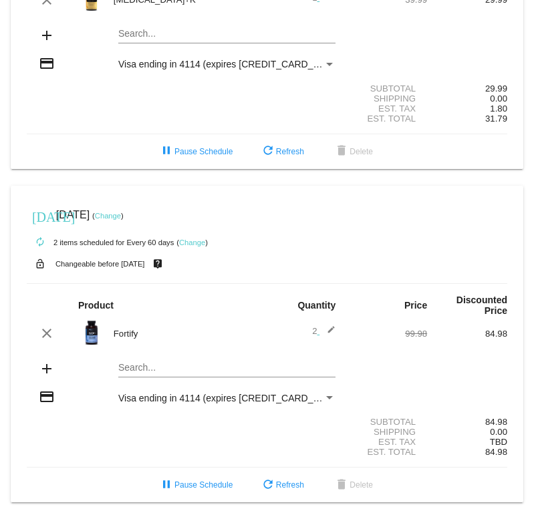 This screenshot has width=534, height=519. What do you see at coordinates (91, 333) in the screenshot?
I see `img: Image-1-Carousel-Fortify-Transp.png` at bounding box center [91, 333].